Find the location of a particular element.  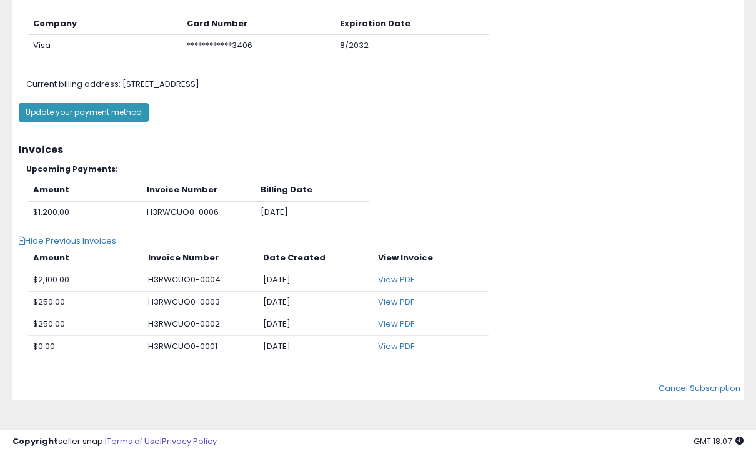

th: View Invoice is located at coordinates (430, 258).